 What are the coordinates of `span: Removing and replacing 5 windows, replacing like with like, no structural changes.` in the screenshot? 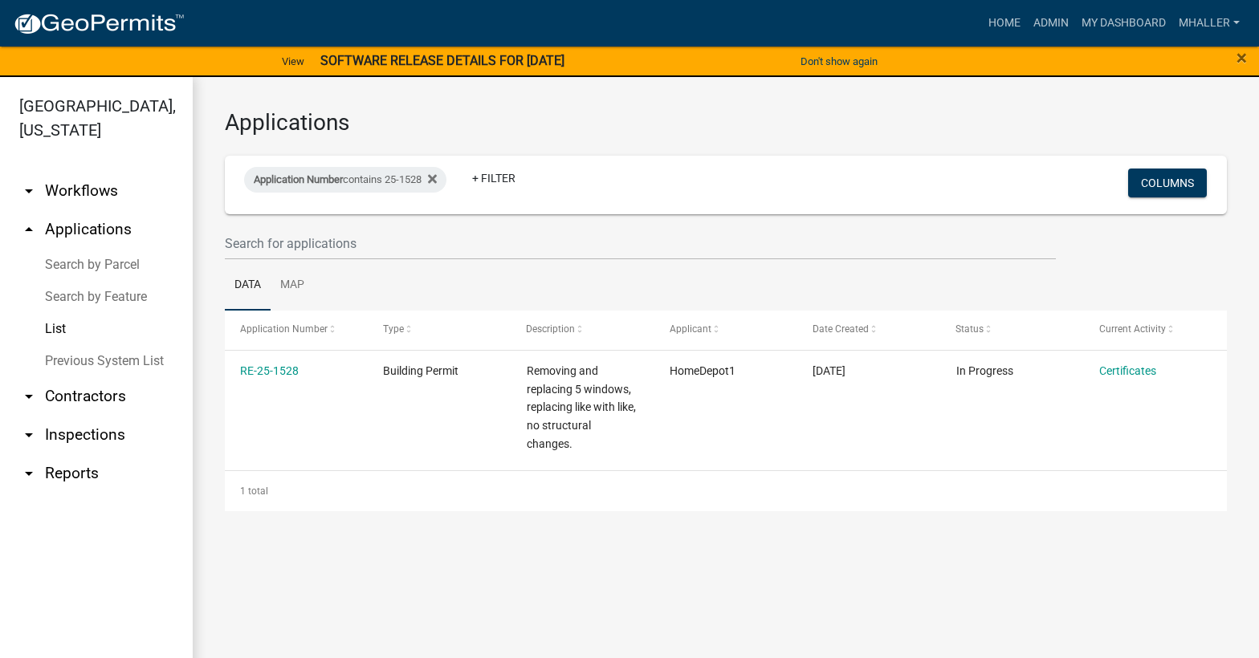 It's located at (581, 407).